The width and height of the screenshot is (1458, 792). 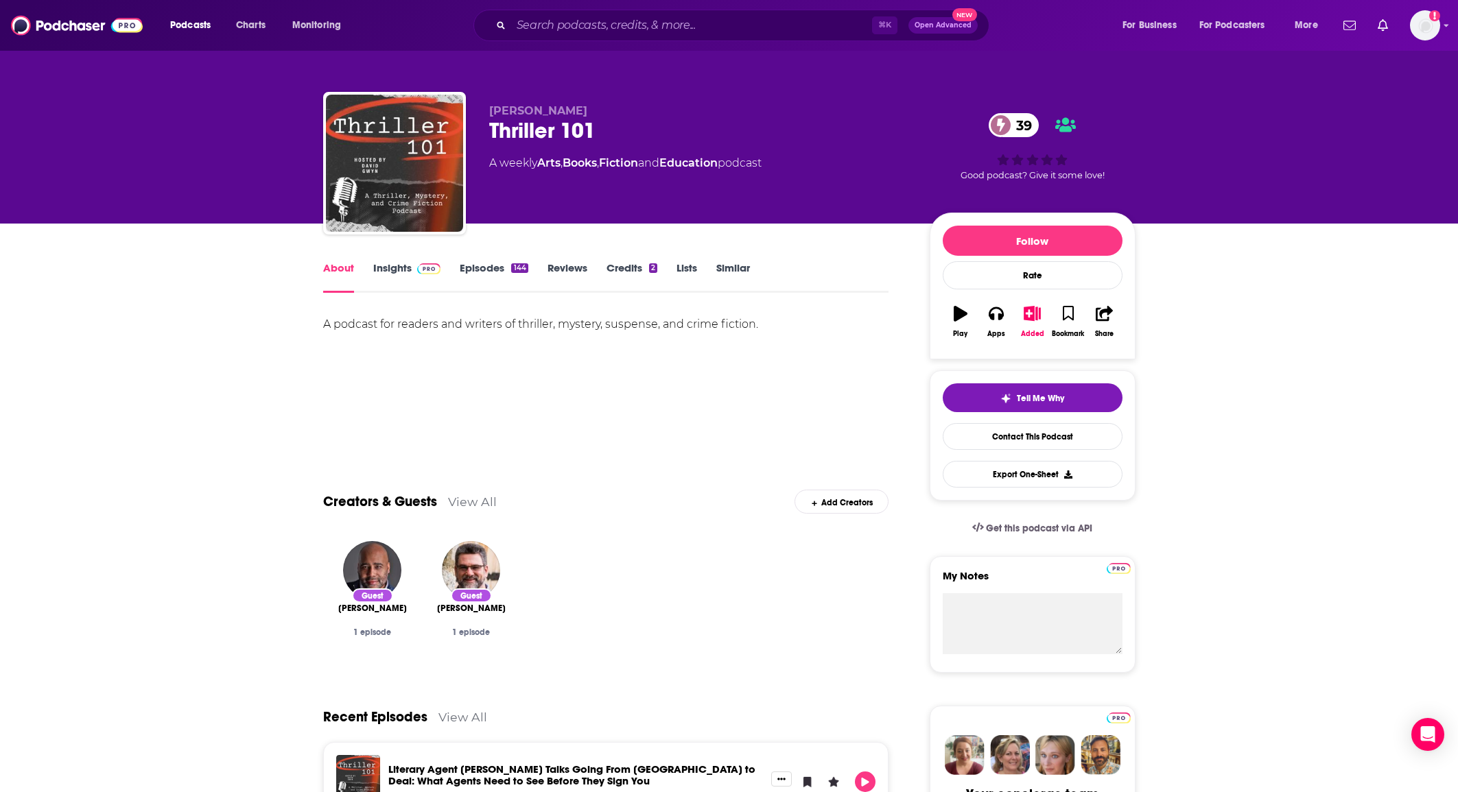 What do you see at coordinates (493, 277) in the screenshot?
I see `a: Episodes144` at bounding box center [493, 277].